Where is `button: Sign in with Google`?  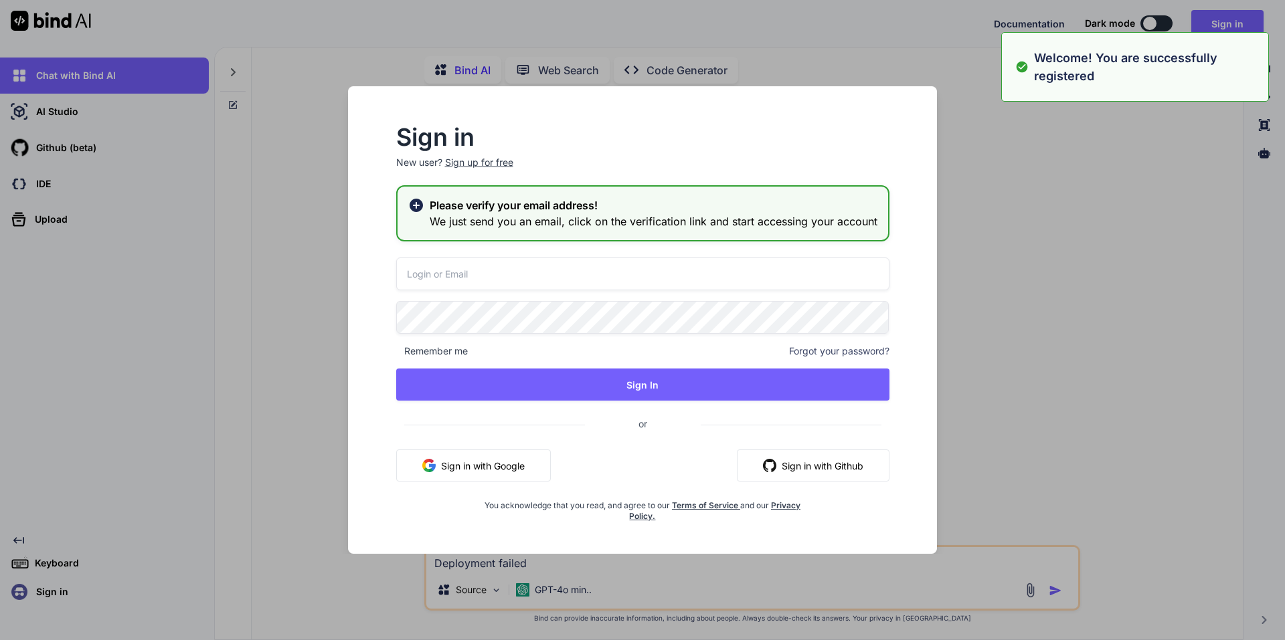 button: Sign in with Google is located at coordinates (473, 466).